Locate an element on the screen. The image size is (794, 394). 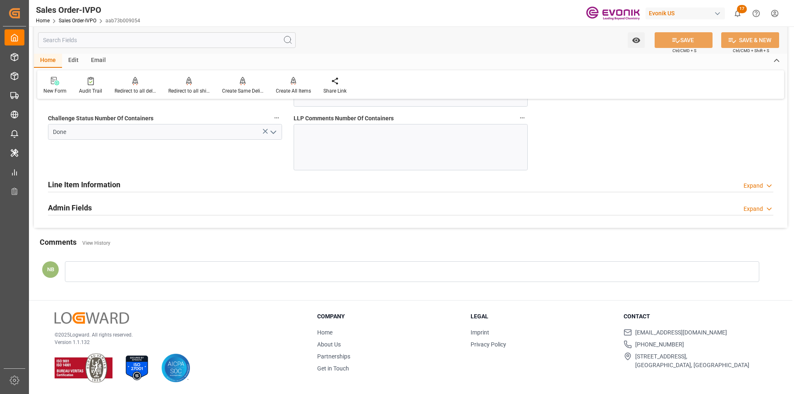
button: SAVE is located at coordinates (684, 40).